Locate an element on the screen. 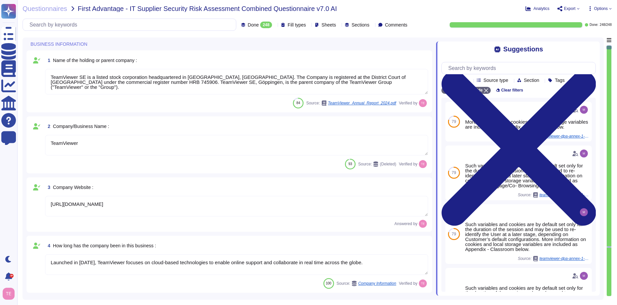 The image size is (617, 305). span: How long has the company been in this business : is located at coordinates (104, 246).